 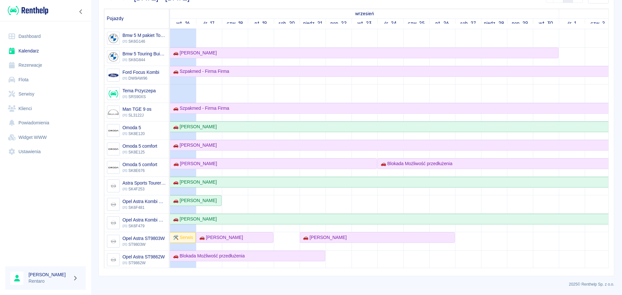 I want to click on a: 17 września 2025, so click(x=209, y=23).